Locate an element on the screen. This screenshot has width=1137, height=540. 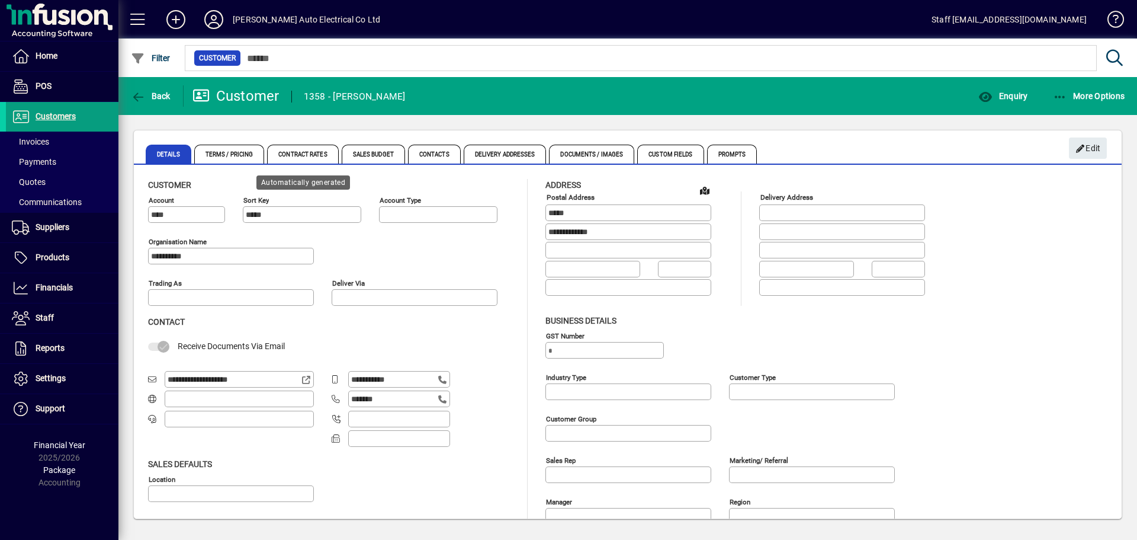
button: Enquiry is located at coordinates (1003, 96).